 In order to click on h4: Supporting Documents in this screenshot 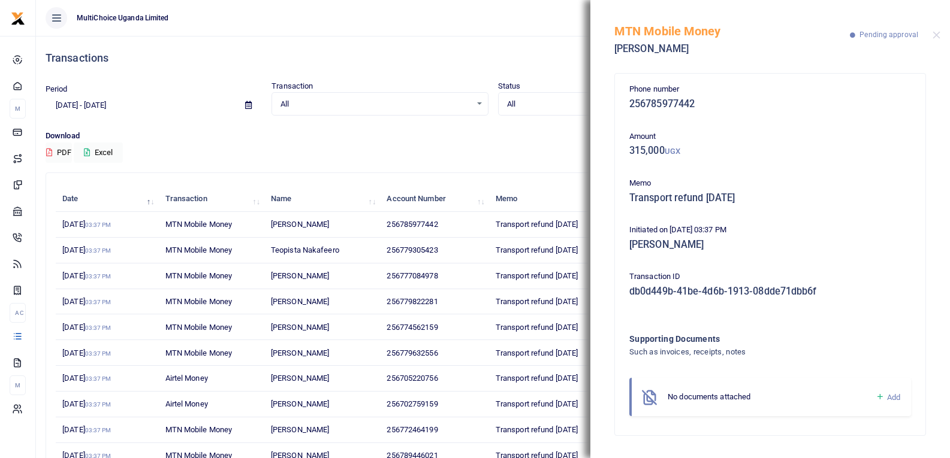, I will do `click(745, 339)`.